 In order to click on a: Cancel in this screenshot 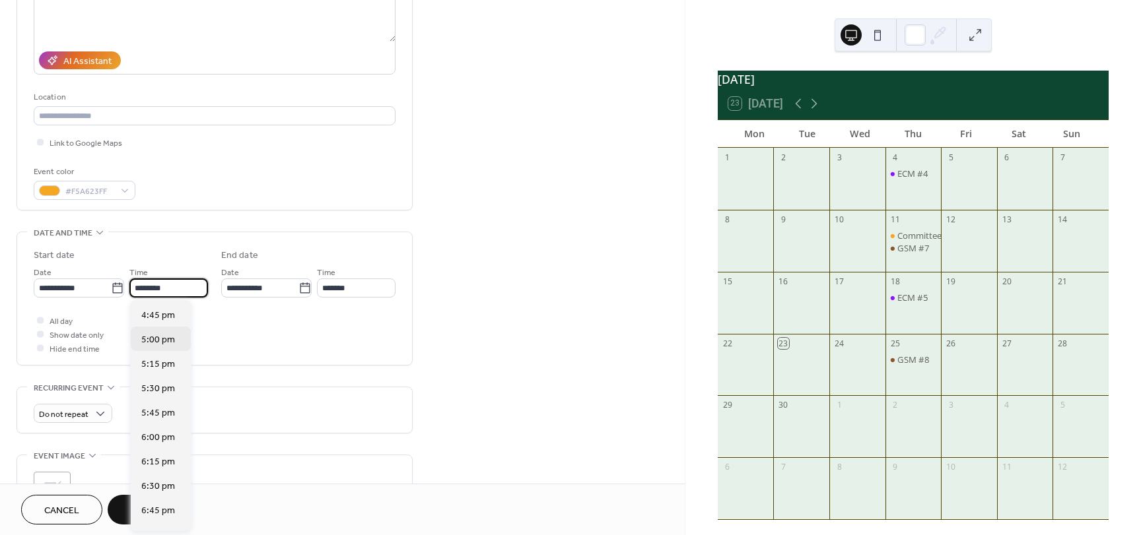, I will do `click(61, 510)`.